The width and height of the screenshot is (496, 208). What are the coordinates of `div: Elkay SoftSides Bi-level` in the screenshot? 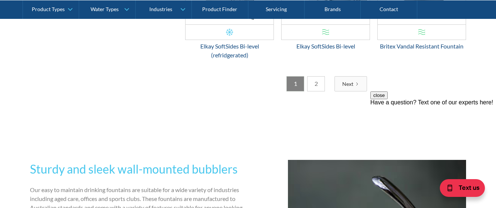 It's located at (326, 46).